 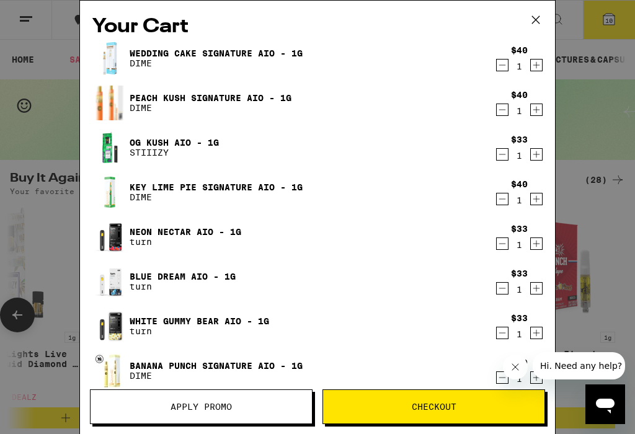 I want to click on img: Neon Nectar AIO - 1g, so click(x=110, y=237).